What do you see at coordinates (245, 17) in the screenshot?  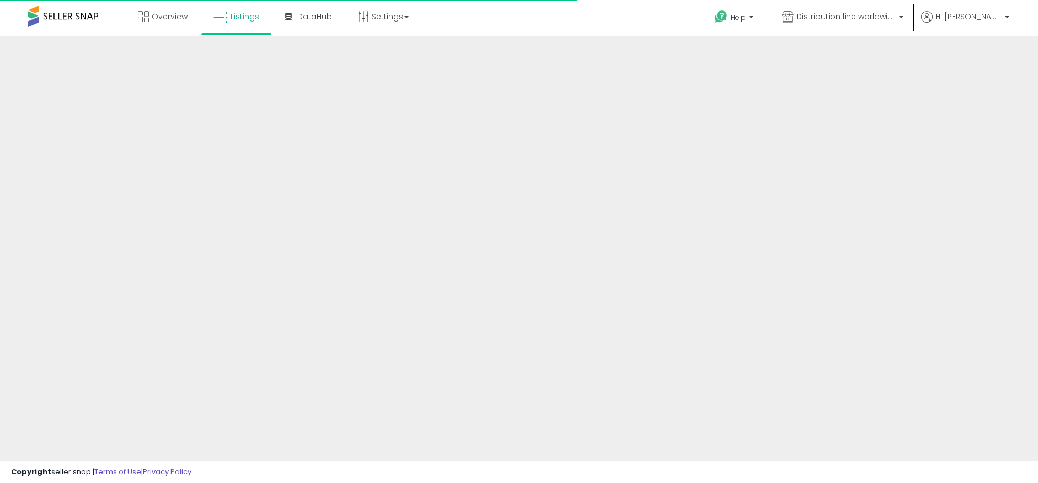 I see `span: Listings` at bounding box center [245, 17].